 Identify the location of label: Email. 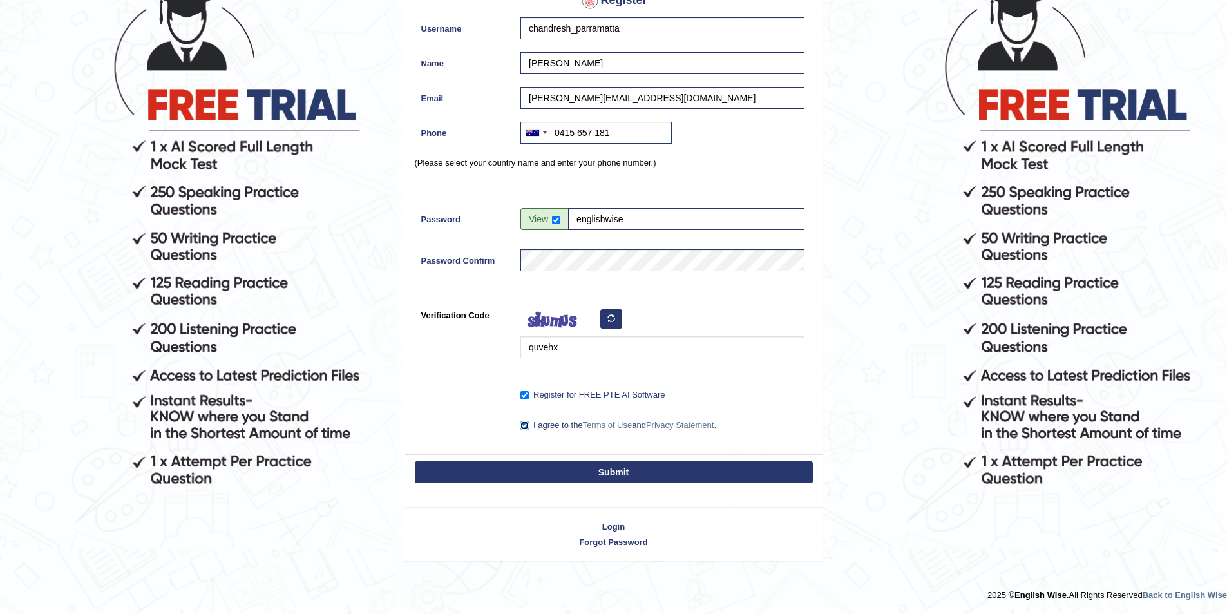
(464, 95).